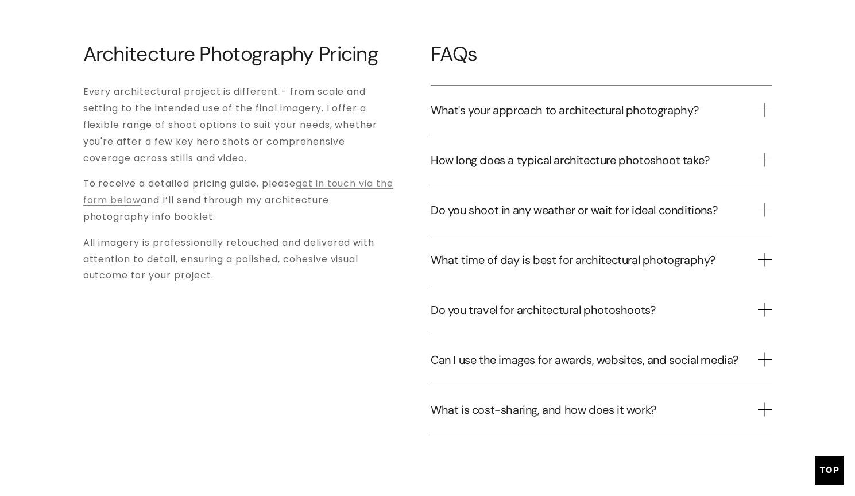  What do you see at coordinates (594, 210) in the screenshot?
I see `span: Do you shoot in any weather or wait for ideal conditions?` at bounding box center [594, 210].